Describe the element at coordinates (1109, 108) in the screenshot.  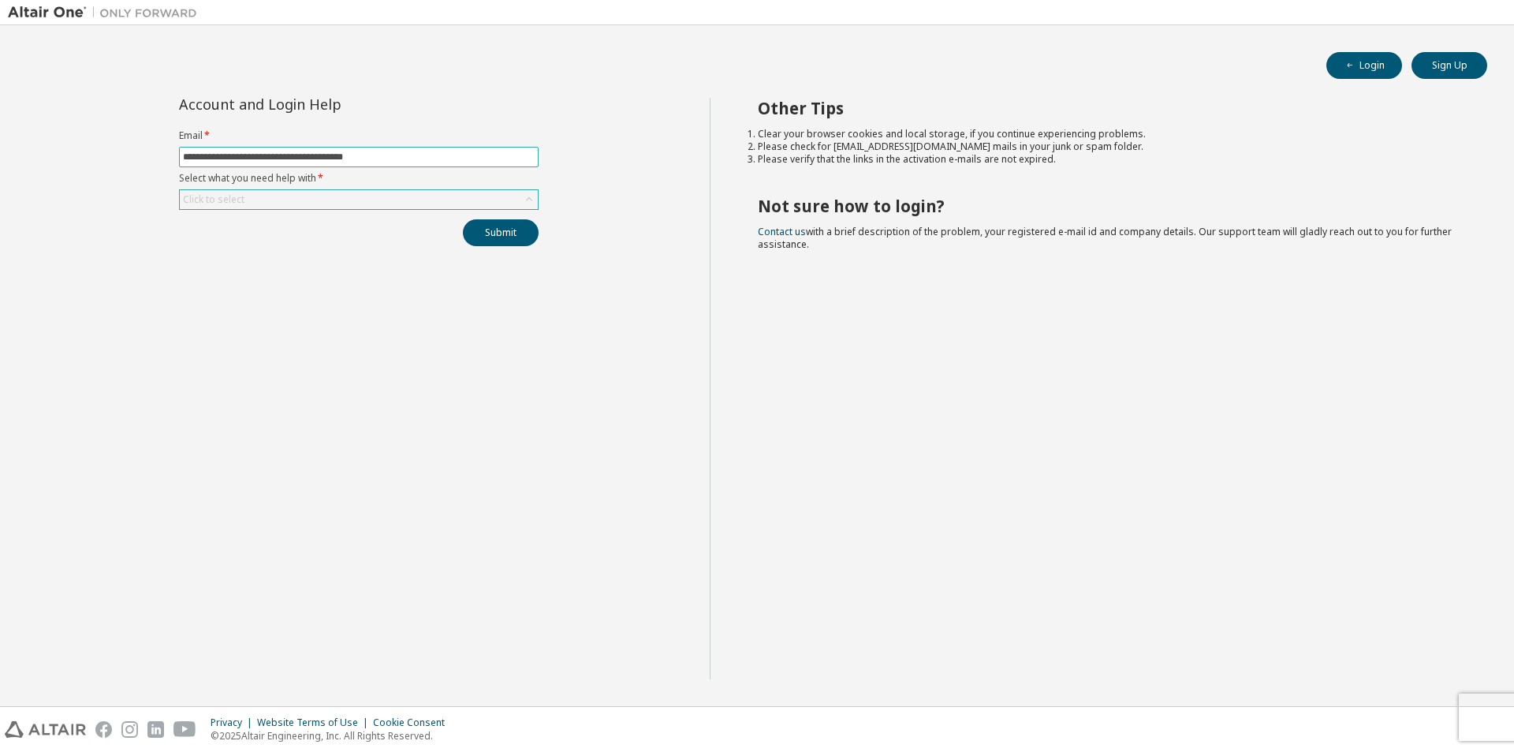
I see `h2: Other Tips` at that location.